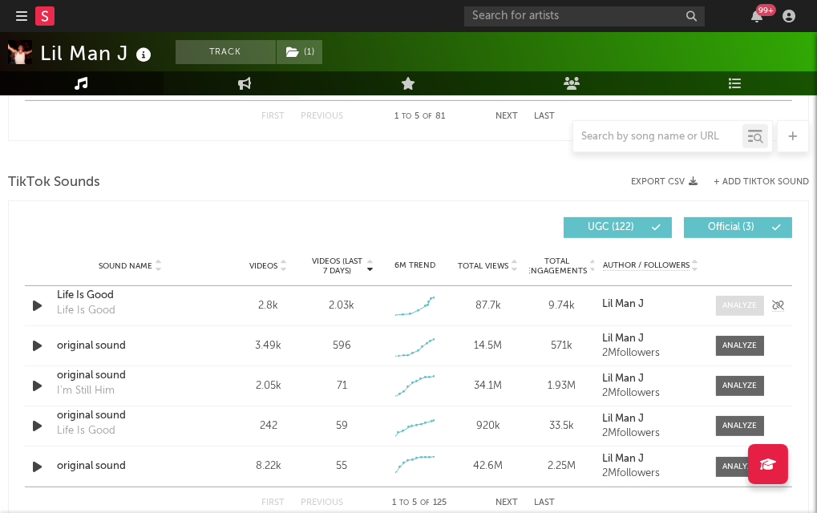 Image resolution: width=817 pixels, height=513 pixels. Describe the element at coordinates (483, 266) in the screenshot. I see `span: Total Views` at that location.